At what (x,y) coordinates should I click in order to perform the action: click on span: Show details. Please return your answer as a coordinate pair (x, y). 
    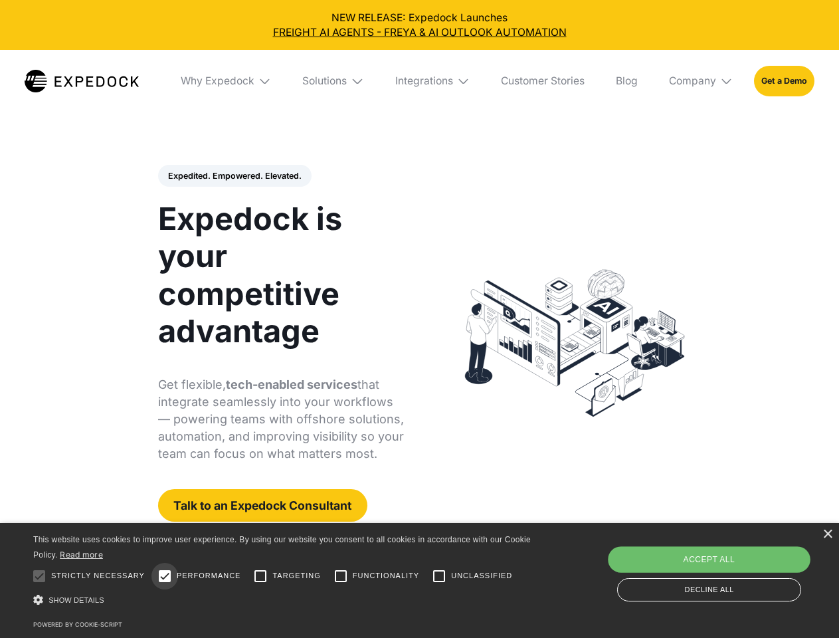
    Looking at the image, I should click on (76, 600).